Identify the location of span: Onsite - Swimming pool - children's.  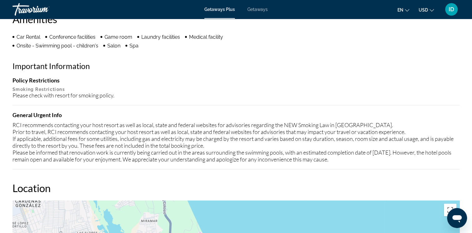
(57, 46).